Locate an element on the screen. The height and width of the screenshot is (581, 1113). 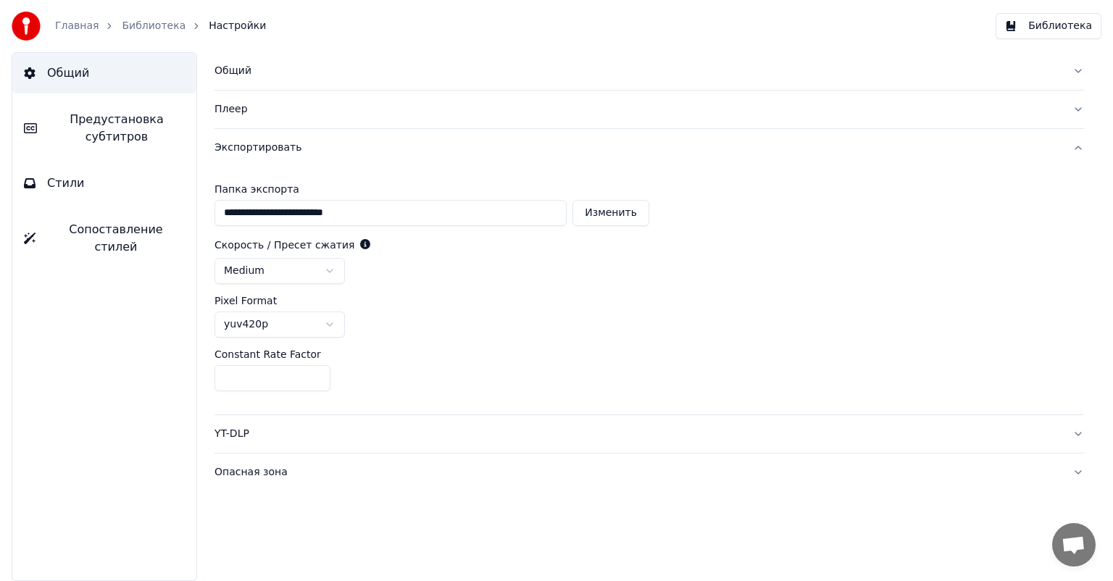
a: Главная is located at coordinates (77, 26).